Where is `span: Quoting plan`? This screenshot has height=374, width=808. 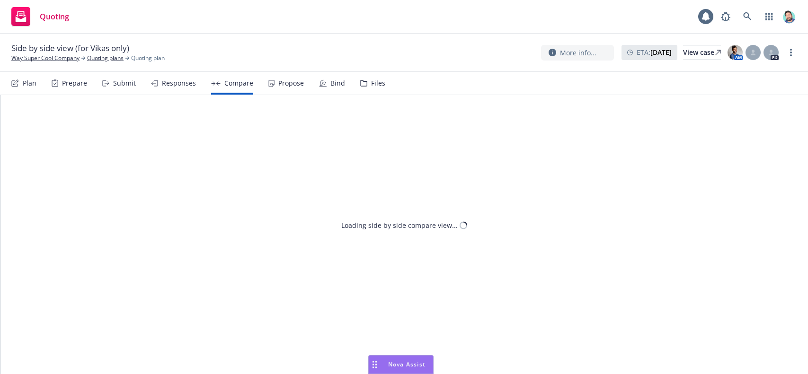
span: Quoting plan is located at coordinates (148, 58).